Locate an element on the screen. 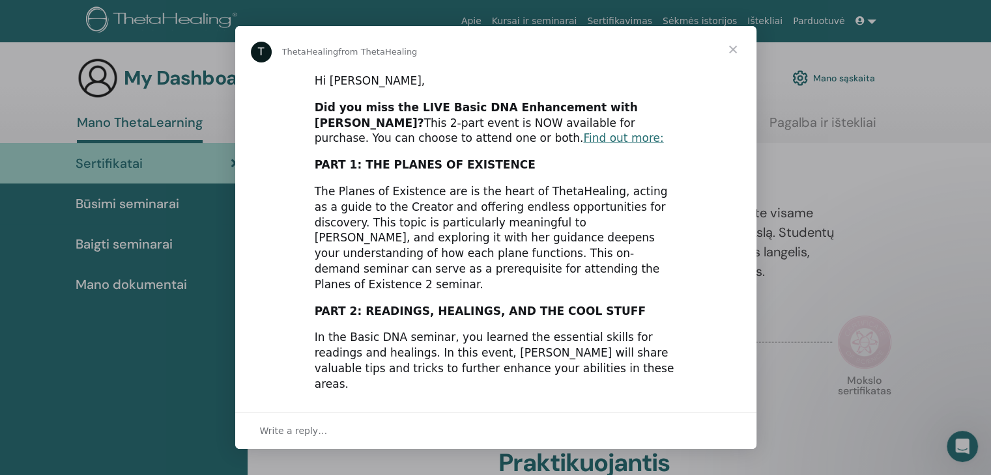 This screenshot has height=475, width=991. span: Close is located at coordinates (733, 49).